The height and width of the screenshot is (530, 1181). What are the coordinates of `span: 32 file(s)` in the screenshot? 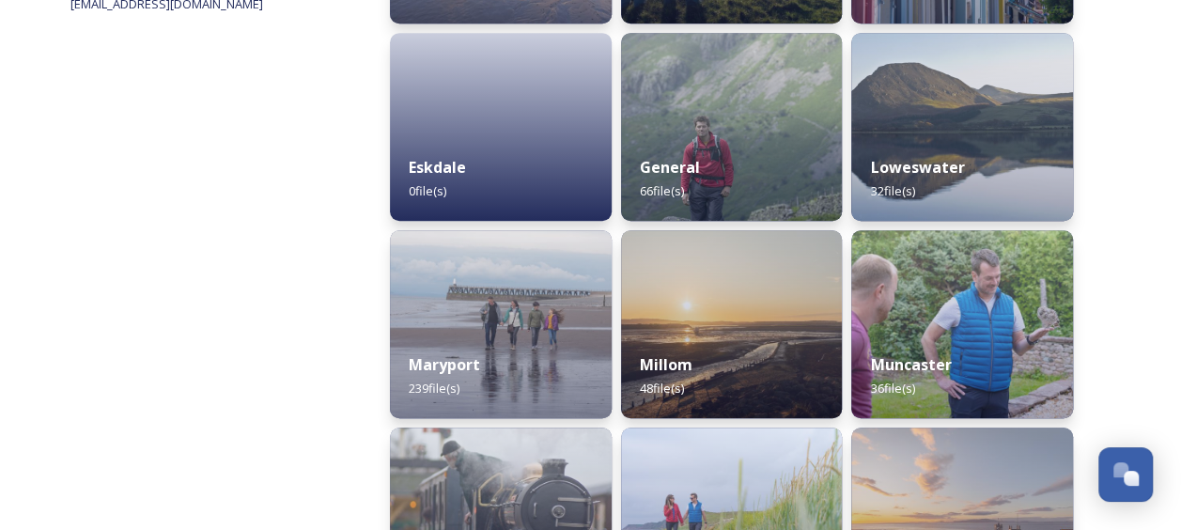 It's located at (892, 191).